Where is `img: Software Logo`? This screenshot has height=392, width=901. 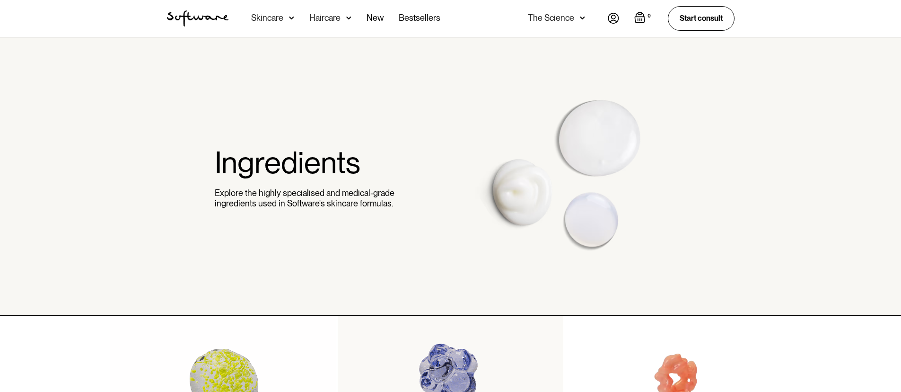
img: Software Logo is located at coordinates (198, 18).